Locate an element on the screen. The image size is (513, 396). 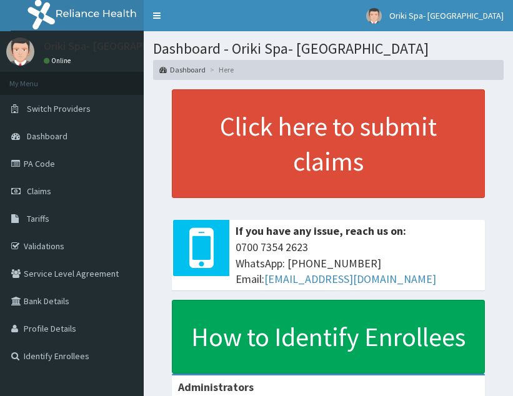
span: Claims is located at coordinates (39, 191).